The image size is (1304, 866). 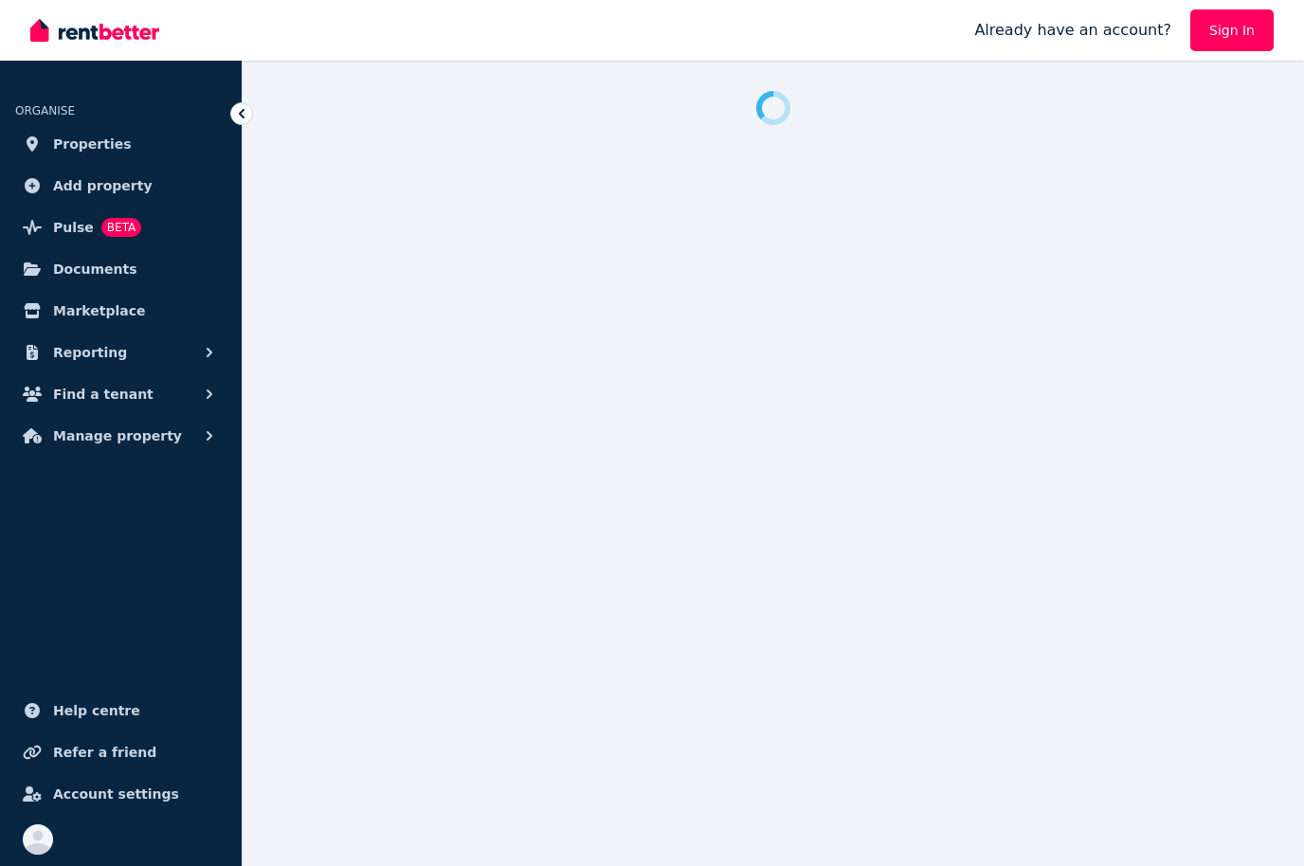 I want to click on a: Marketplace, so click(x=120, y=311).